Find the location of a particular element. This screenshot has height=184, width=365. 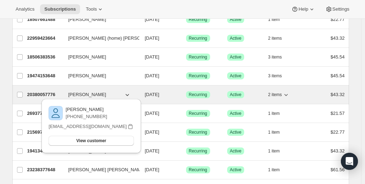

div: Open Intercom Messenger is located at coordinates (349, 161).